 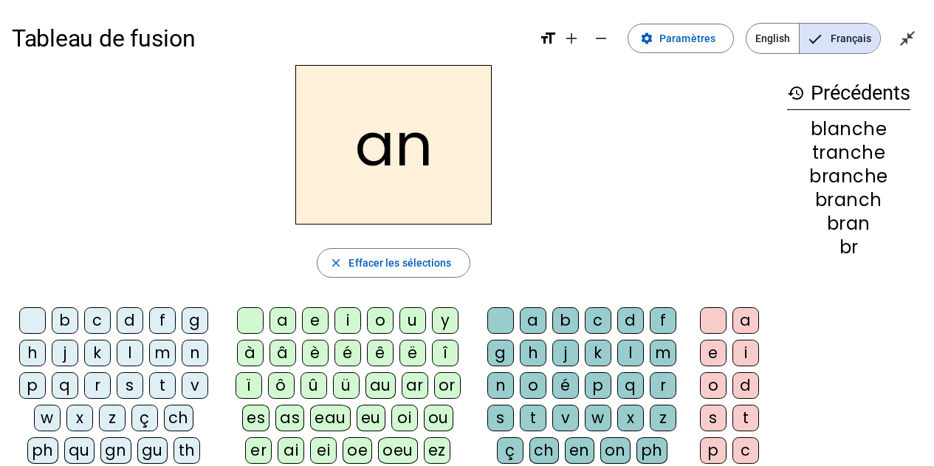 I want to click on h1: Tableau de fusion, so click(x=270, y=38).